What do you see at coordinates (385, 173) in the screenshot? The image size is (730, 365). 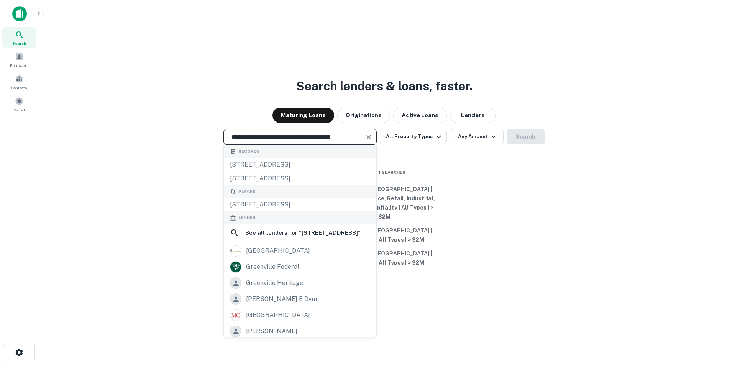 I see `span: Recent Searches` at bounding box center [385, 173].